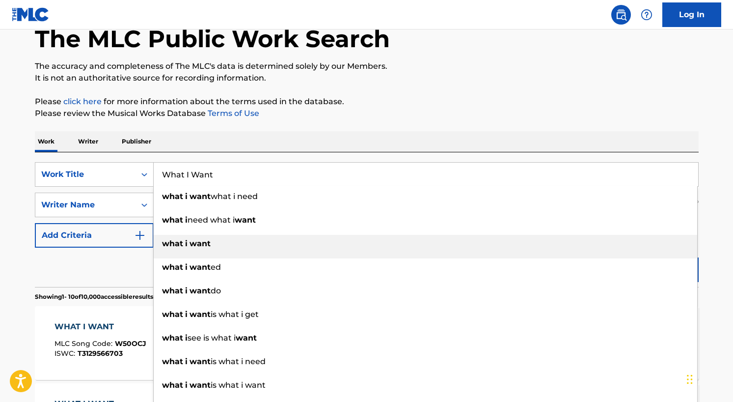 Image resolution: width=733 pixels, height=402 pixels. Describe the element at coordinates (212, 337) in the screenshot. I see `span: see is what i` at that location.